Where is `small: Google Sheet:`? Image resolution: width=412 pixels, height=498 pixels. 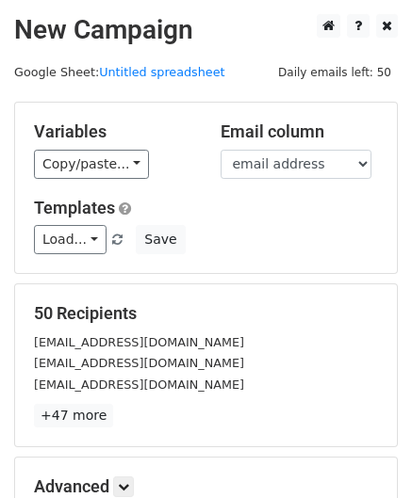 small: Google Sheet: is located at coordinates (120, 72).